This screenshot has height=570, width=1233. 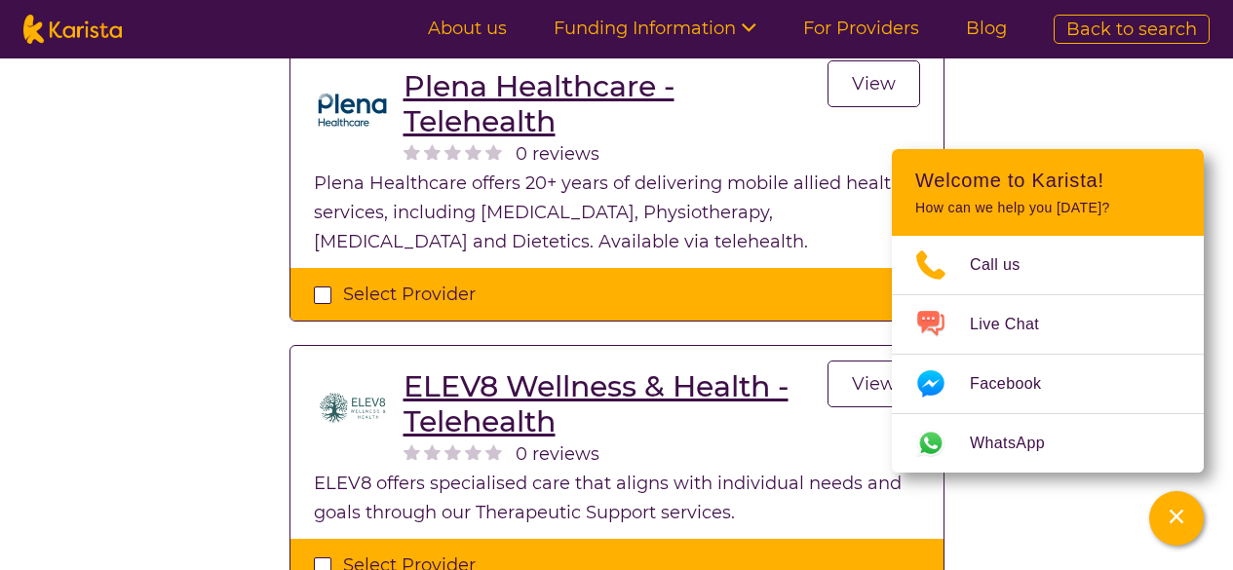 What do you see at coordinates (617, 498) in the screenshot?
I see `p: ELEV8 offers specialised care that aligns with individual needs and goals through our Therapeutic...` at bounding box center [617, 498].